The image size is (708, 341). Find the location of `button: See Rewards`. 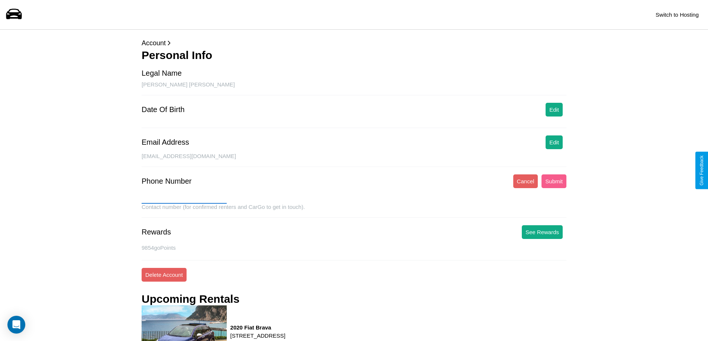

button: See Rewards is located at coordinates (542, 232).